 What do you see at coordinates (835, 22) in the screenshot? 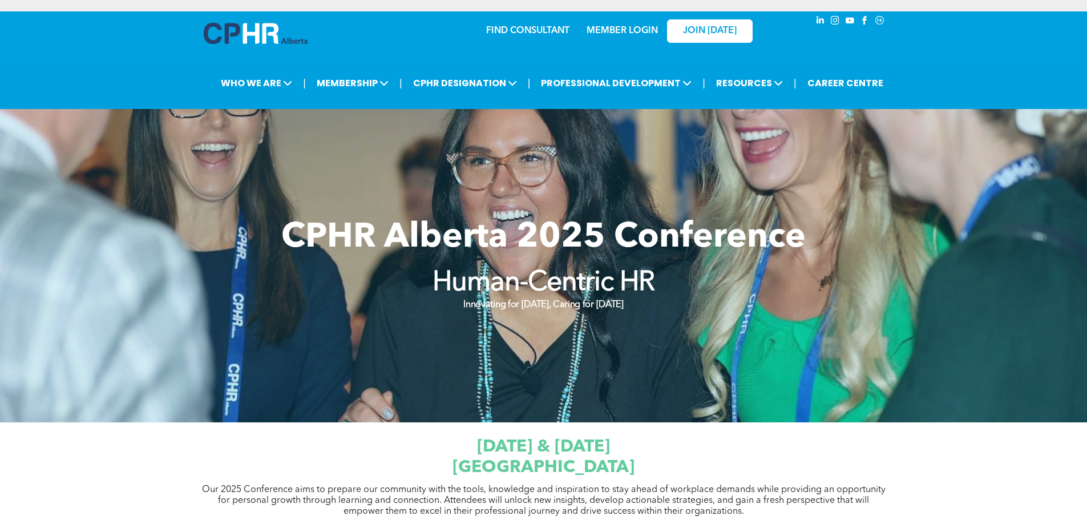
I see `a: instagram` at bounding box center [835, 22].